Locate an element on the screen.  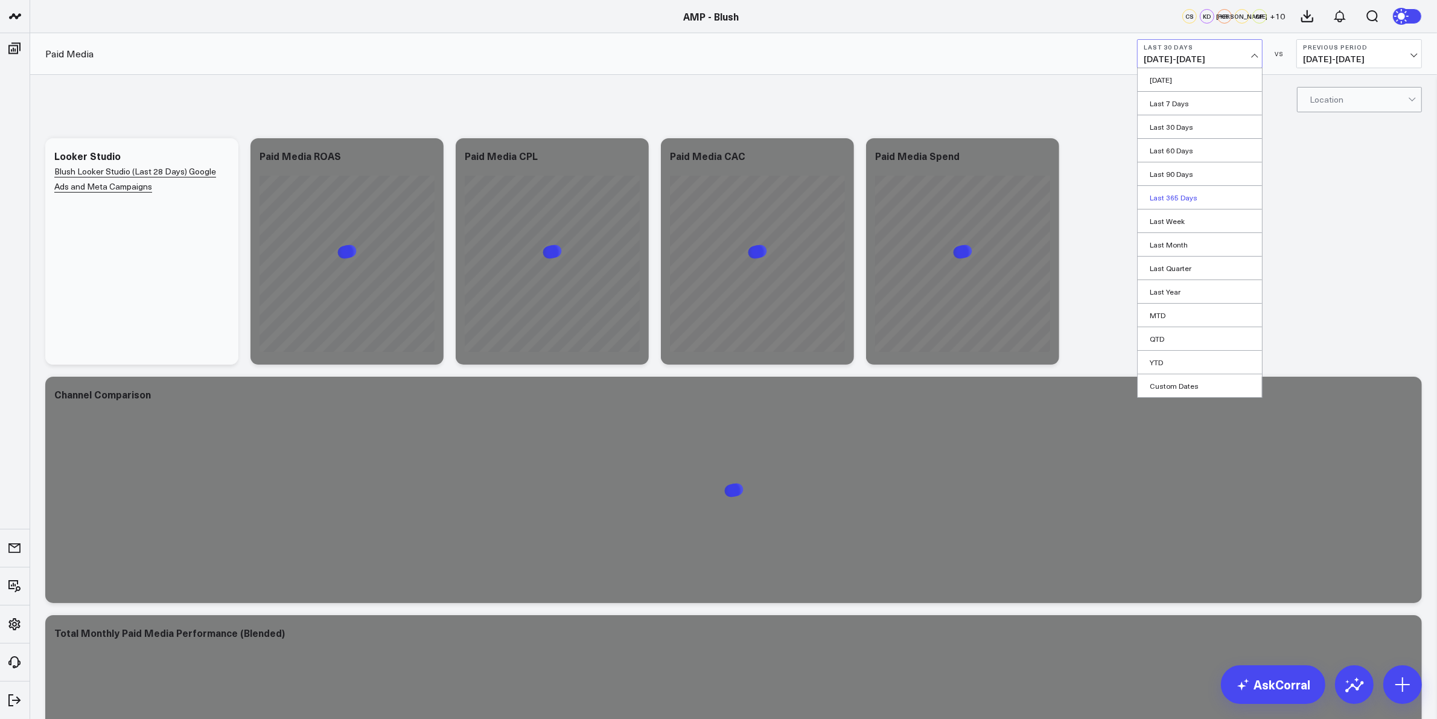
a: Last 30 Days is located at coordinates (1200, 127).